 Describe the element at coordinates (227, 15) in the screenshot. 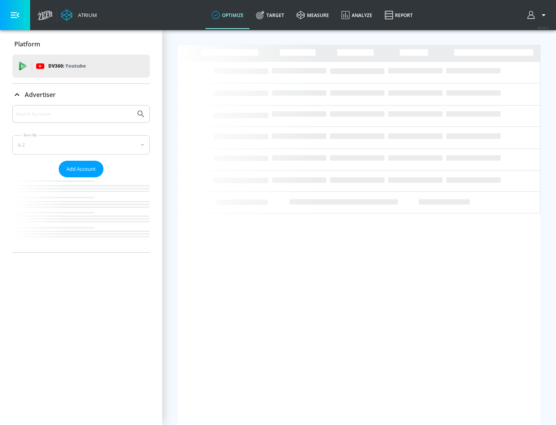

I see `a: optimize` at that location.